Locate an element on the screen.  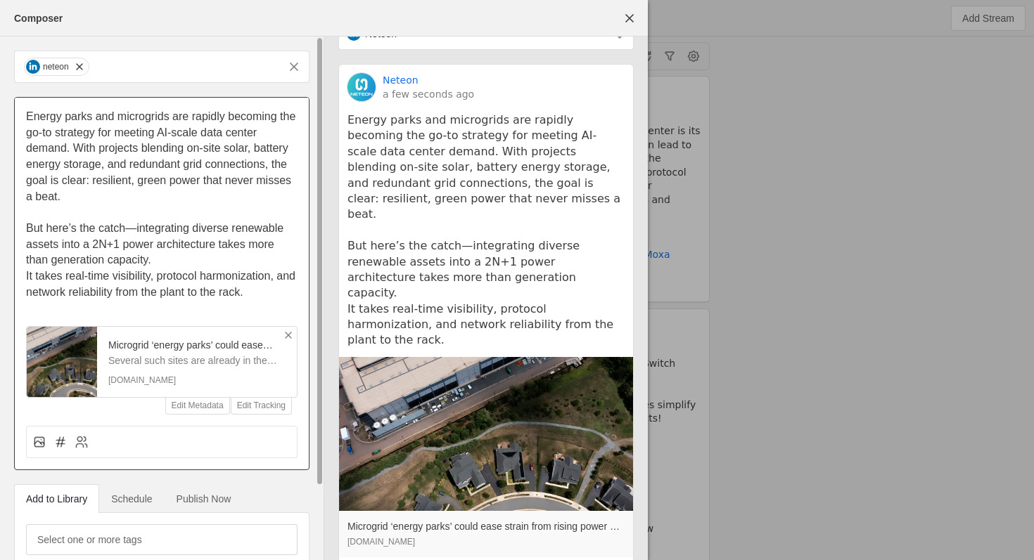
span: Publish Now is located at coordinates (204, 499).